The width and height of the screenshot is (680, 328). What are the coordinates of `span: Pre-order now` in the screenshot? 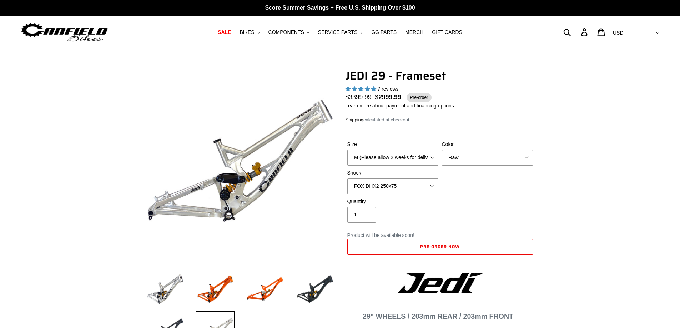 It's located at (440, 246).